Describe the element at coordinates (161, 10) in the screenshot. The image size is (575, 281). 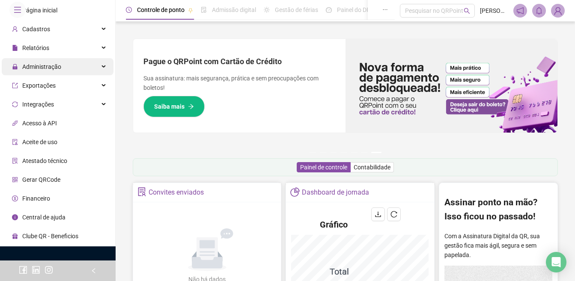
I see `span: Controle de ponto` at that location.